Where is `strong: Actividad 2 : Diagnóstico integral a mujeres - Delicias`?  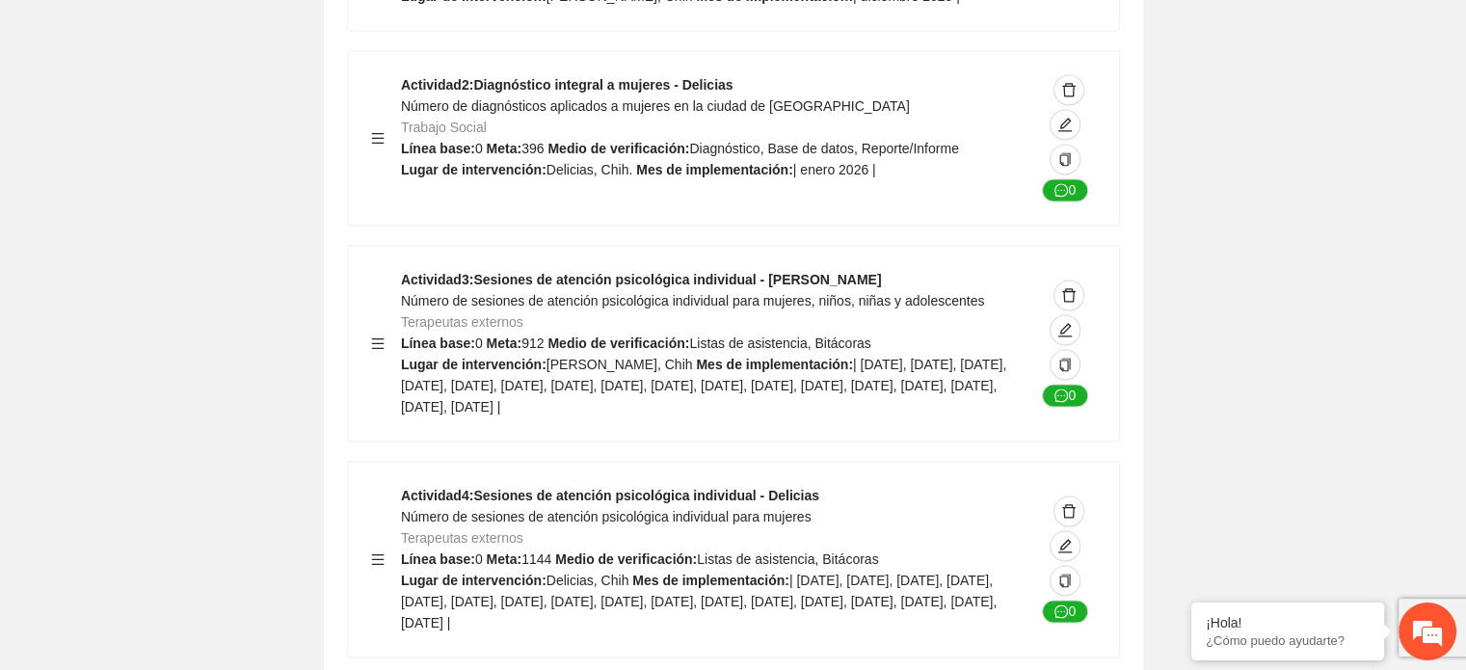 strong: Actividad 2 : Diagnóstico integral a mujeres - Delicias is located at coordinates (567, 85).